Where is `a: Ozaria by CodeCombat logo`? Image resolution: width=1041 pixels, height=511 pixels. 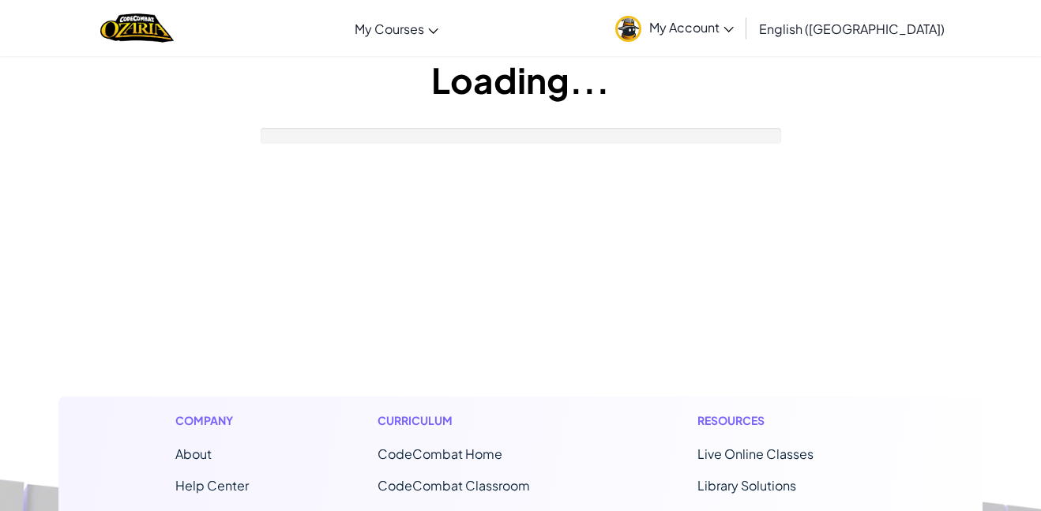 a: Ozaria by CodeCombat logo is located at coordinates (137, 28).